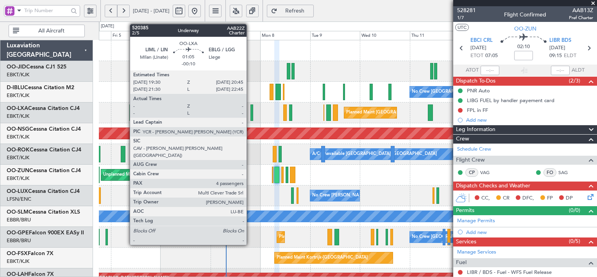 Image resolution: width=597 pixels, height=277 pixels. I want to click on span: (0/5), so click(574, 241).